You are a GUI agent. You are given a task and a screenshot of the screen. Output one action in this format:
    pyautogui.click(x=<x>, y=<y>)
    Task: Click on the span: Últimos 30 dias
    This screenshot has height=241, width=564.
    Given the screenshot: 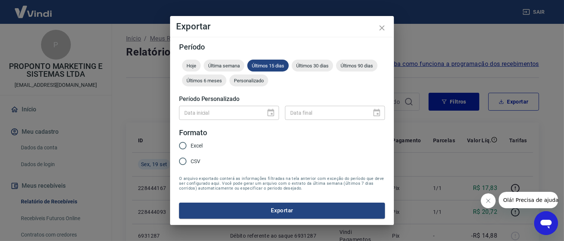 What is the action you would take?
    pyautogui.click(x=312, y=66)
    